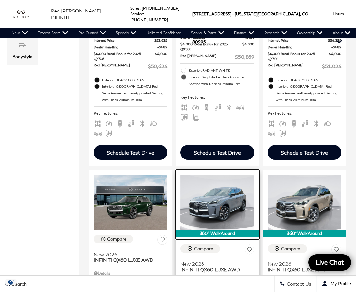  What do you see at coordinates (208, 33) in the screenshot?
I see `a: Service & Parts` at bounding box center [208, 33].